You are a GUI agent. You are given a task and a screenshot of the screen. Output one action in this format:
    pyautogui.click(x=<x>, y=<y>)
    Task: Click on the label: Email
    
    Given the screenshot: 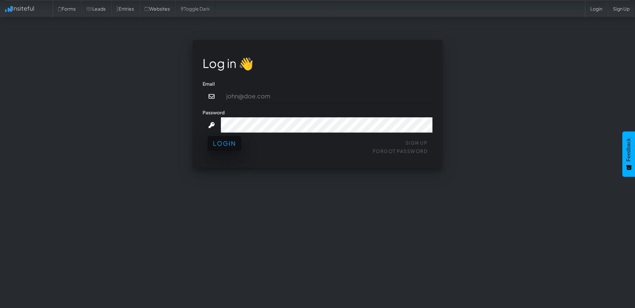 What is the action you would take?
    pyautogui.click(x=209, y=84)
    